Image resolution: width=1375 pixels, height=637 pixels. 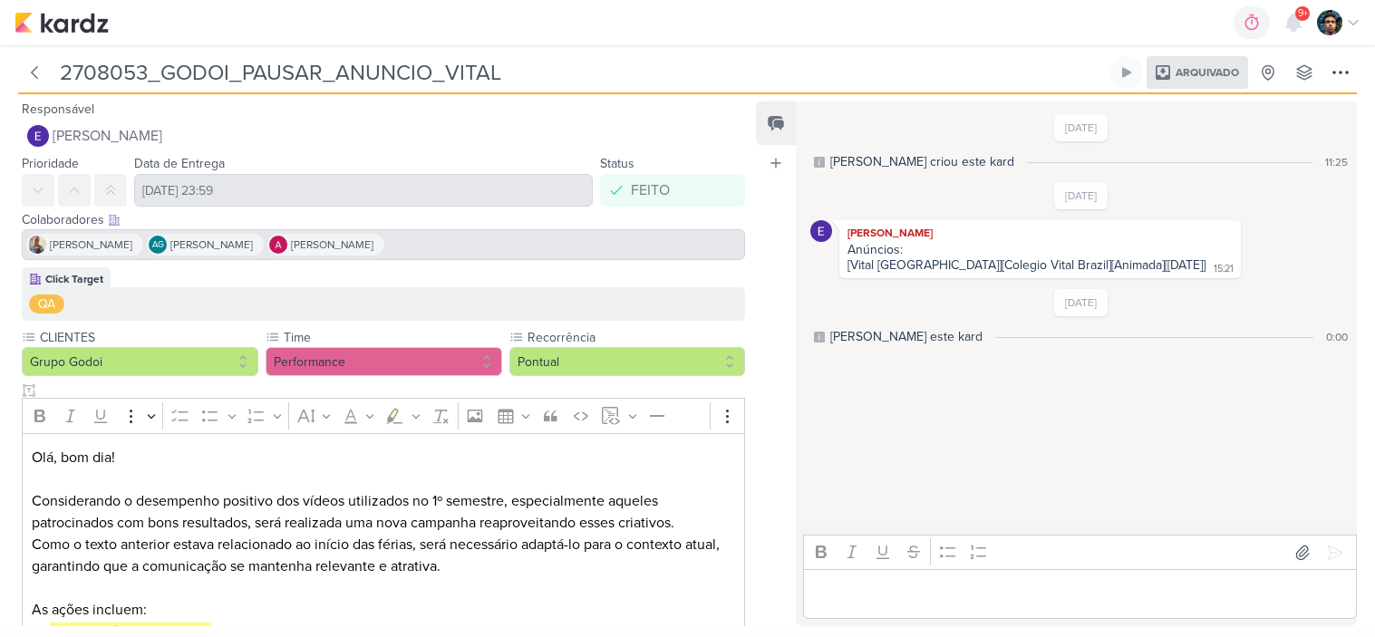 What do you see at coordinates (179, 163) in the screenshot?
I see `label: Data de Entrega` at bounding box center [179, 163].